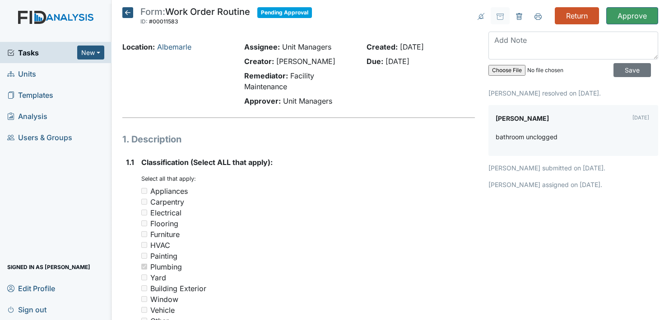 This screenshot has width=669, height=320. I want to click on strong: Approver:, so click(262, 101).